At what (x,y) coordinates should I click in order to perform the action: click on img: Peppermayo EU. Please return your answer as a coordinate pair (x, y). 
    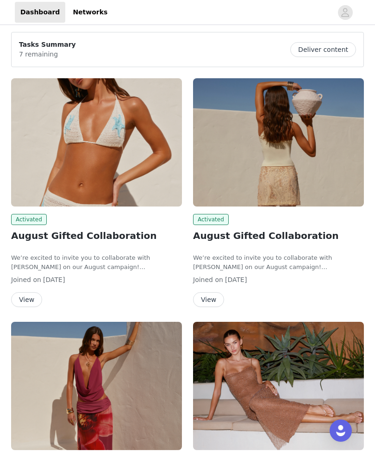
    Looking at the image, I should click on (278, 142).